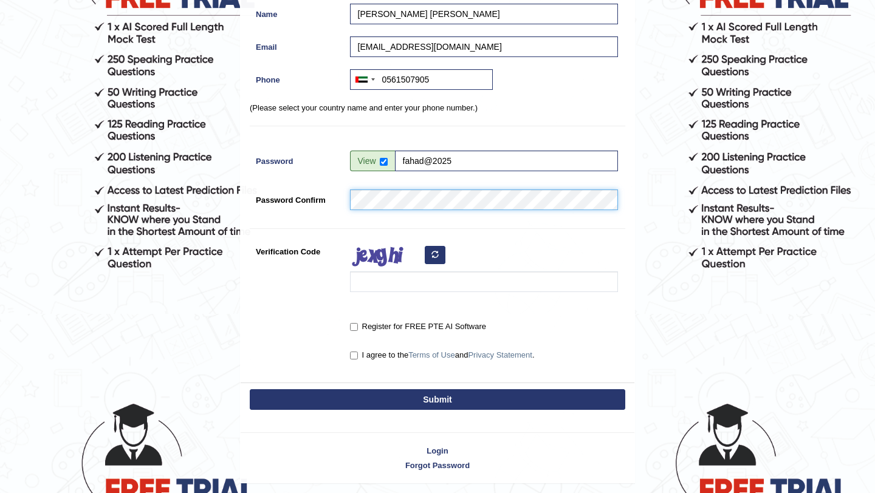 This screenshot has width=875, height=493. Describe the element at coordinates (438, 466) in the screenshot. I see `a: Forgot Password` at that location.